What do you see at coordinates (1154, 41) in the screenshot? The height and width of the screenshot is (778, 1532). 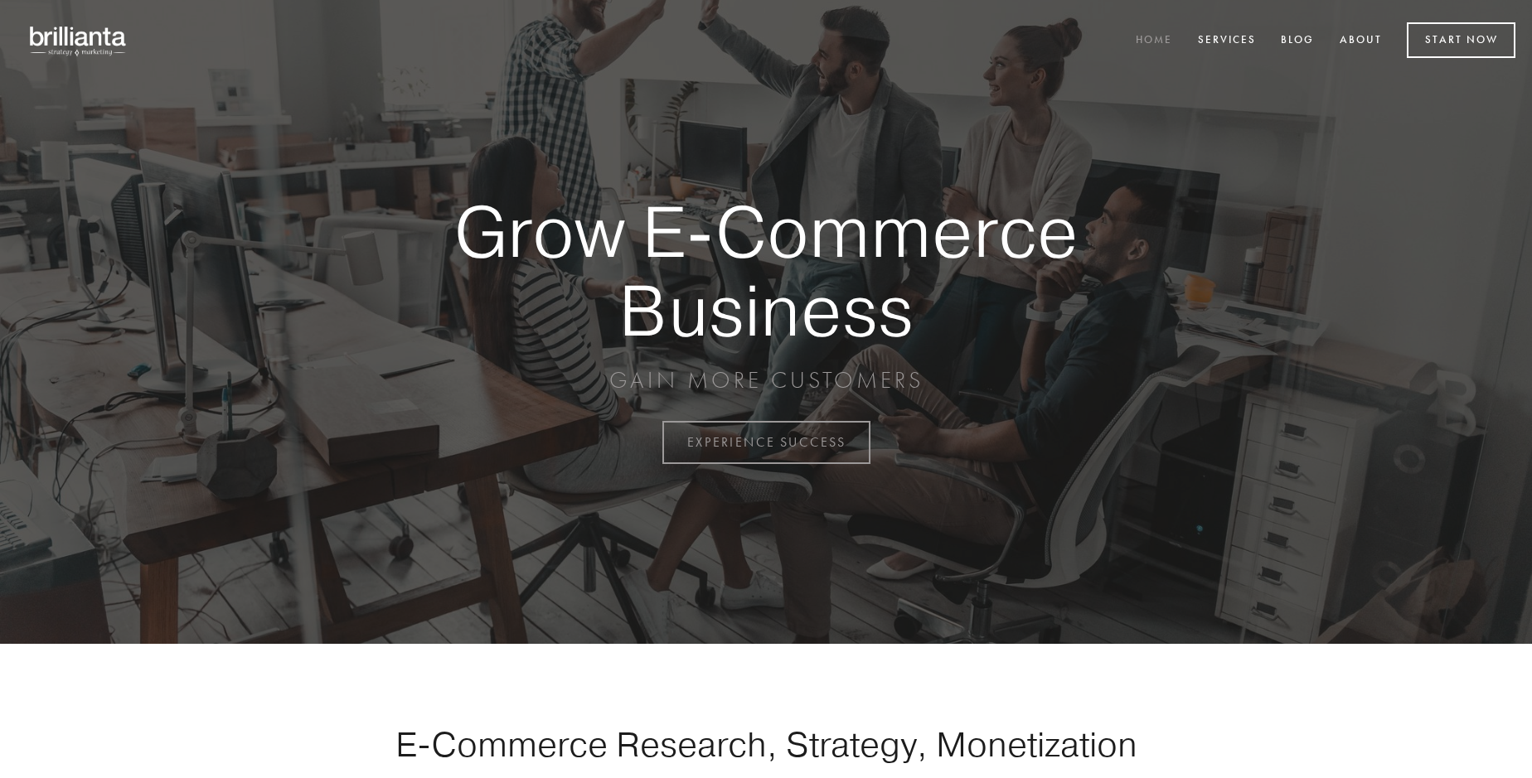 I see `a: Home` at bounding box center [1154, 41].